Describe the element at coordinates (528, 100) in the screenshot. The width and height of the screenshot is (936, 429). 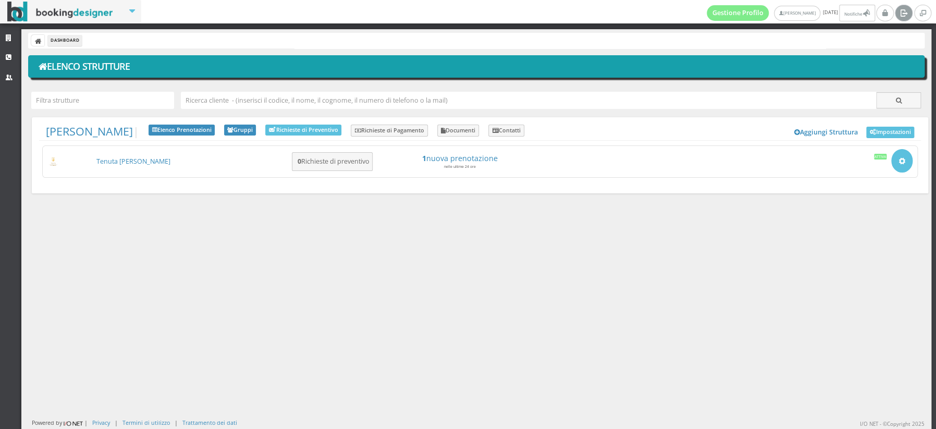
I see `input: Ricerca cliente - (inserisci il codice, il nome, il cognome, il numero di telefono o la mail)` at that location.